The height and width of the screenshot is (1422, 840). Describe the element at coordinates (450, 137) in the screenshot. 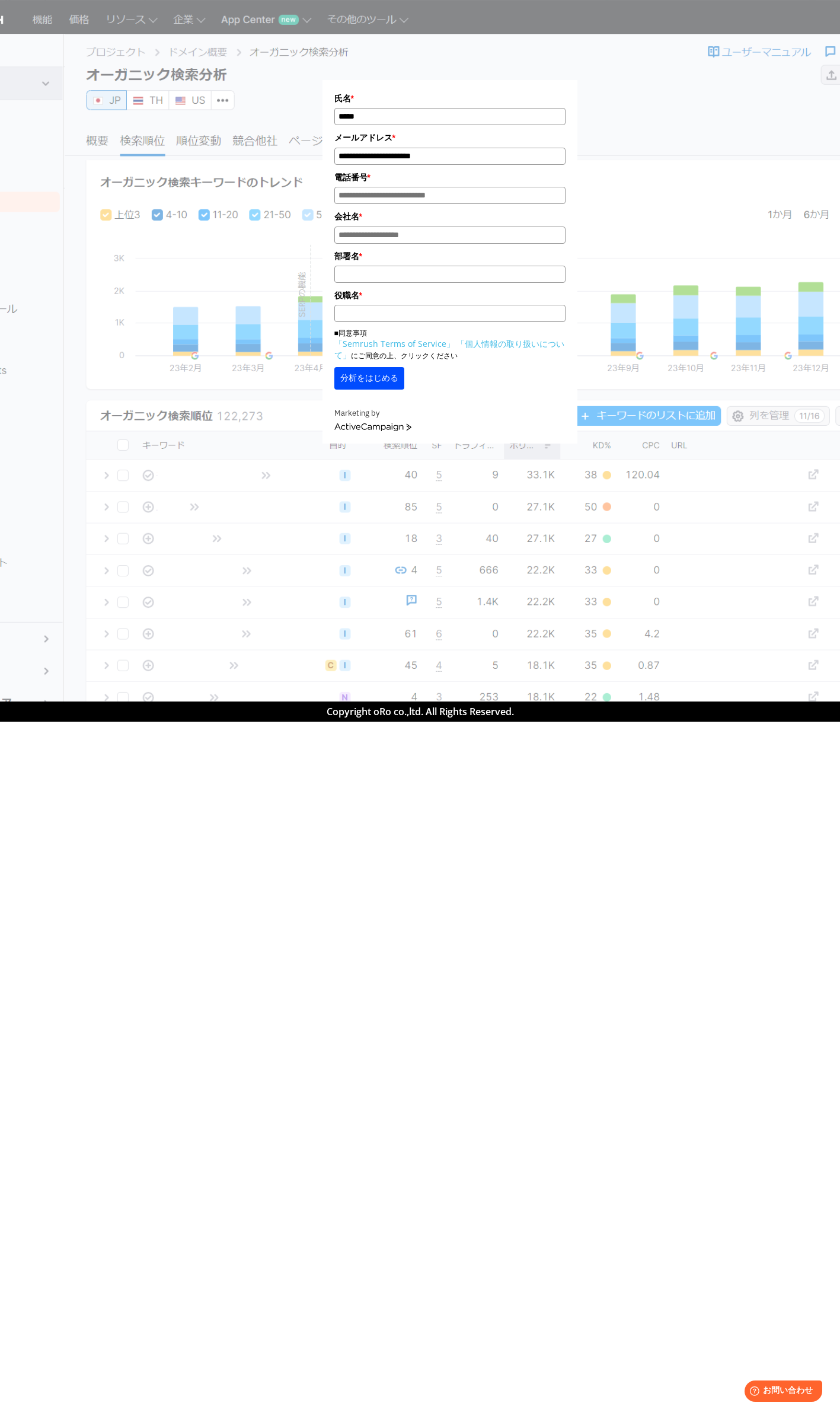

I see `label: メールアドレス` at that location.